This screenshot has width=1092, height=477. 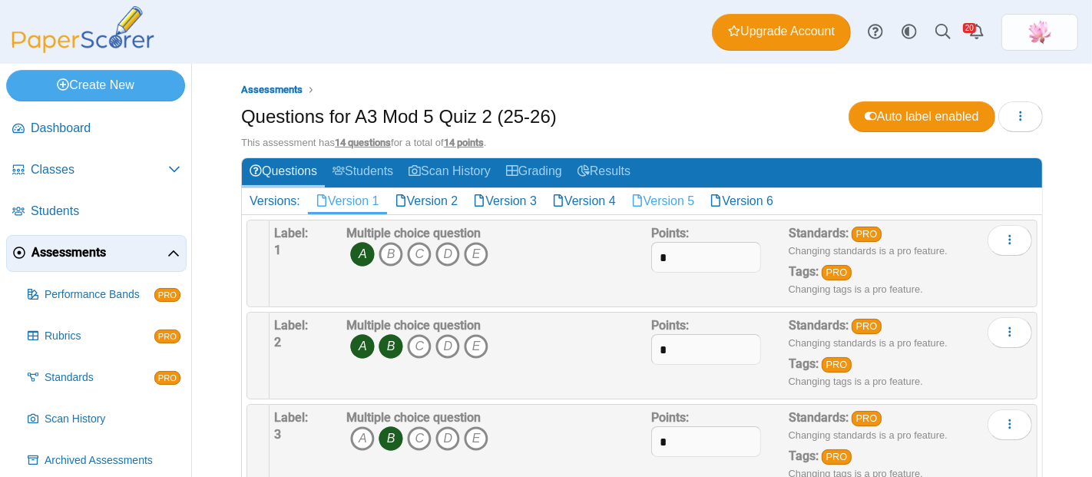 What do you see at coordinates (83, 29) in the screenshot?
I see `img: PaperScorer` at bounding box center [83, 29].